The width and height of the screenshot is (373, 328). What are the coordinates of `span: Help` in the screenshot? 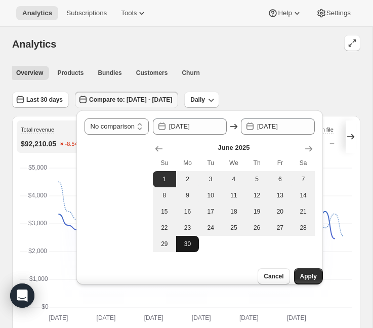 It's located at (284, 13).